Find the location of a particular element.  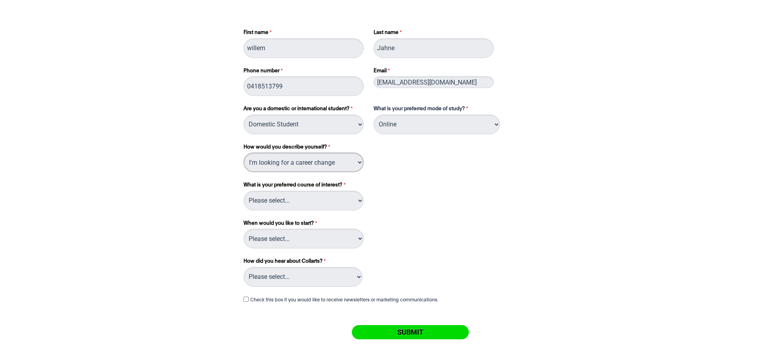

input: First name is located at coordinates (304, 48).